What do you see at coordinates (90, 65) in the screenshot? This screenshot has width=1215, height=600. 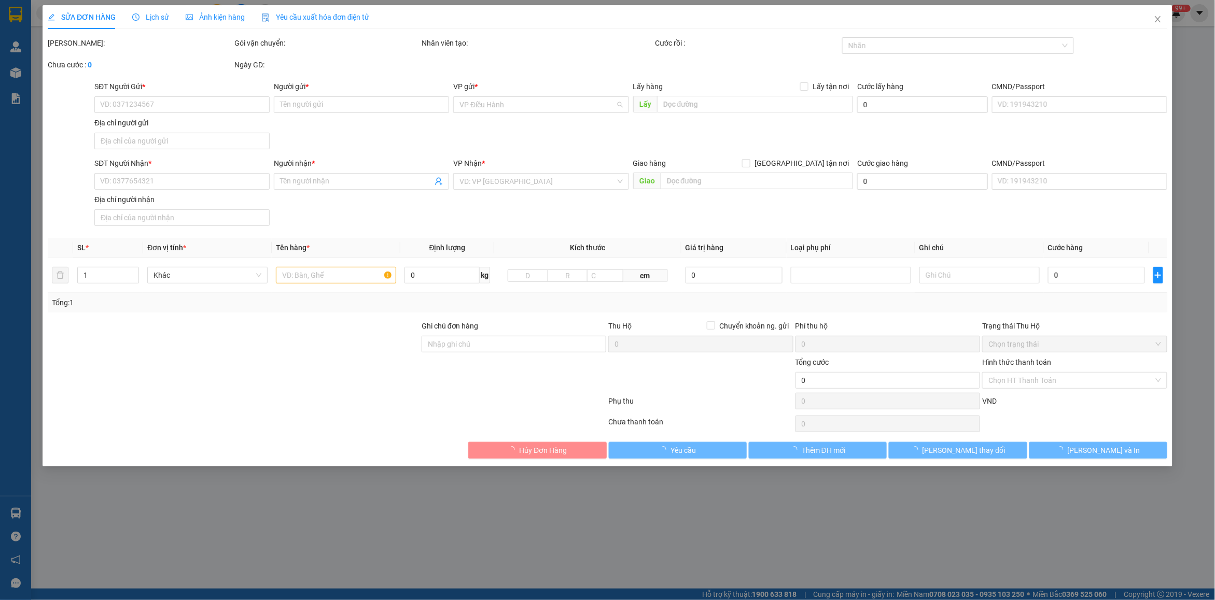 I see `b: 0` at bounding box center [90, 65].